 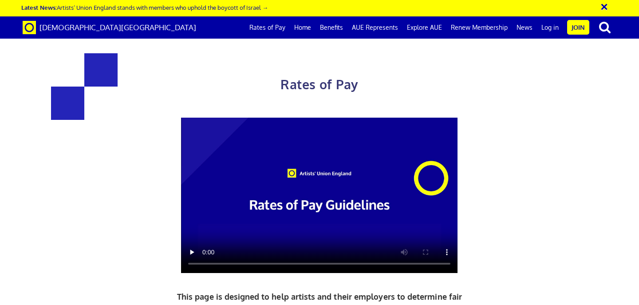 What do you see at coordinates (479, 27) in the screenshot?
I see `a: Renew Membership` at bounding box center [479, 27].